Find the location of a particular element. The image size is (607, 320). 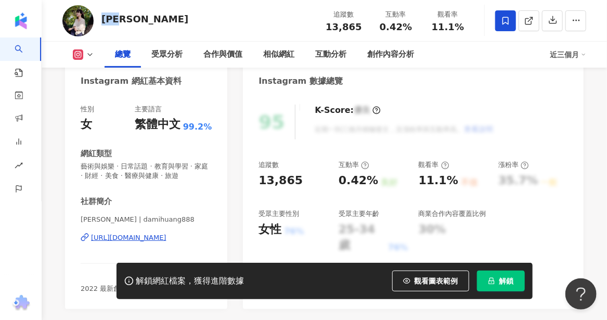

div: 總覽 is located at coordinates (123, 55).